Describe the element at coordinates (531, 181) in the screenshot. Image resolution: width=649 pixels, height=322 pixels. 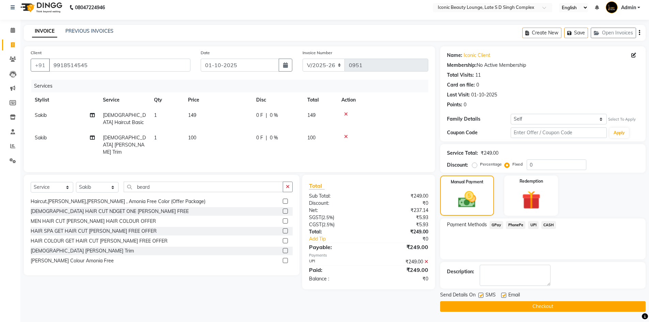
I see `label: Redemption` at that location.